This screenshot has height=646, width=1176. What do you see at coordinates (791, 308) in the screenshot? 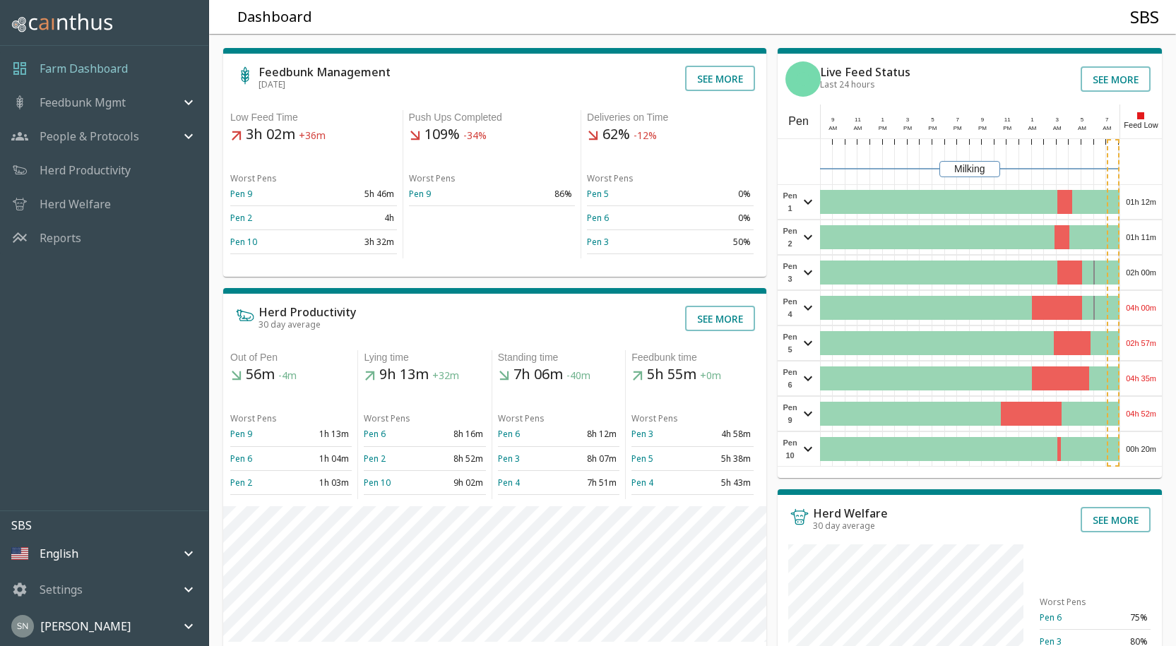
I see `span: Pen 4` at bounding box center [791, 308].